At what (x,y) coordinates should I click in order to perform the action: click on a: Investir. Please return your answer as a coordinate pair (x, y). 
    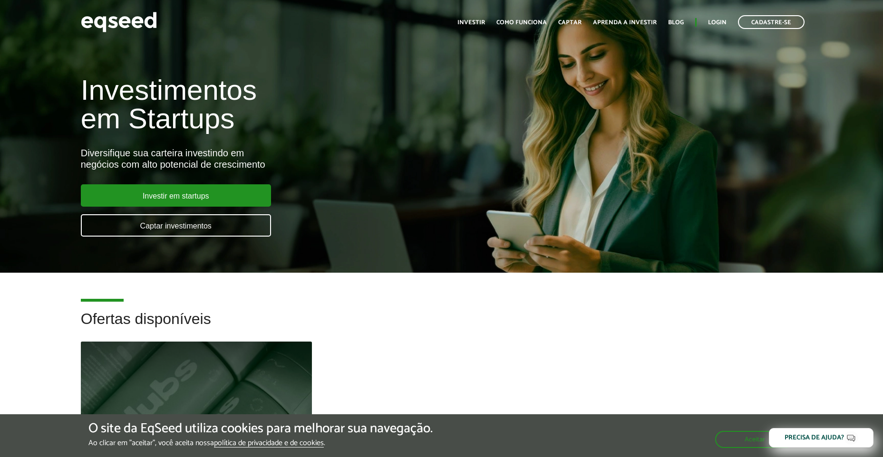
    Looking at the image, I should click on (471, 22).